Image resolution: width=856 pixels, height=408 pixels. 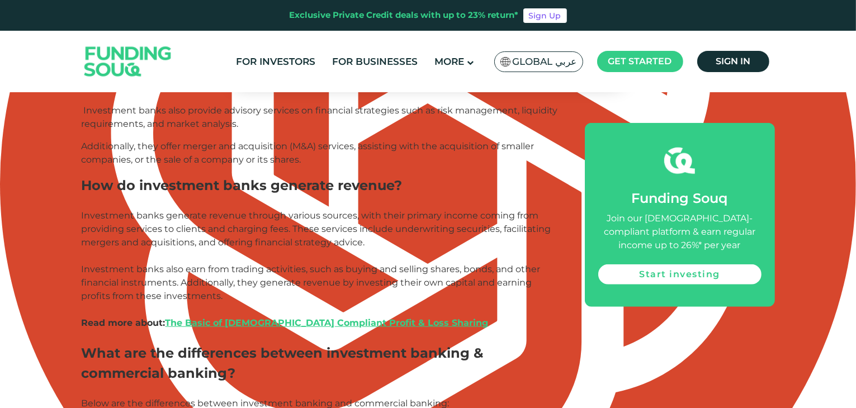 What do you see at coordinates (276, 62) in the screenshot?
I see `a: For Investors` at bounding box center [276, 62].